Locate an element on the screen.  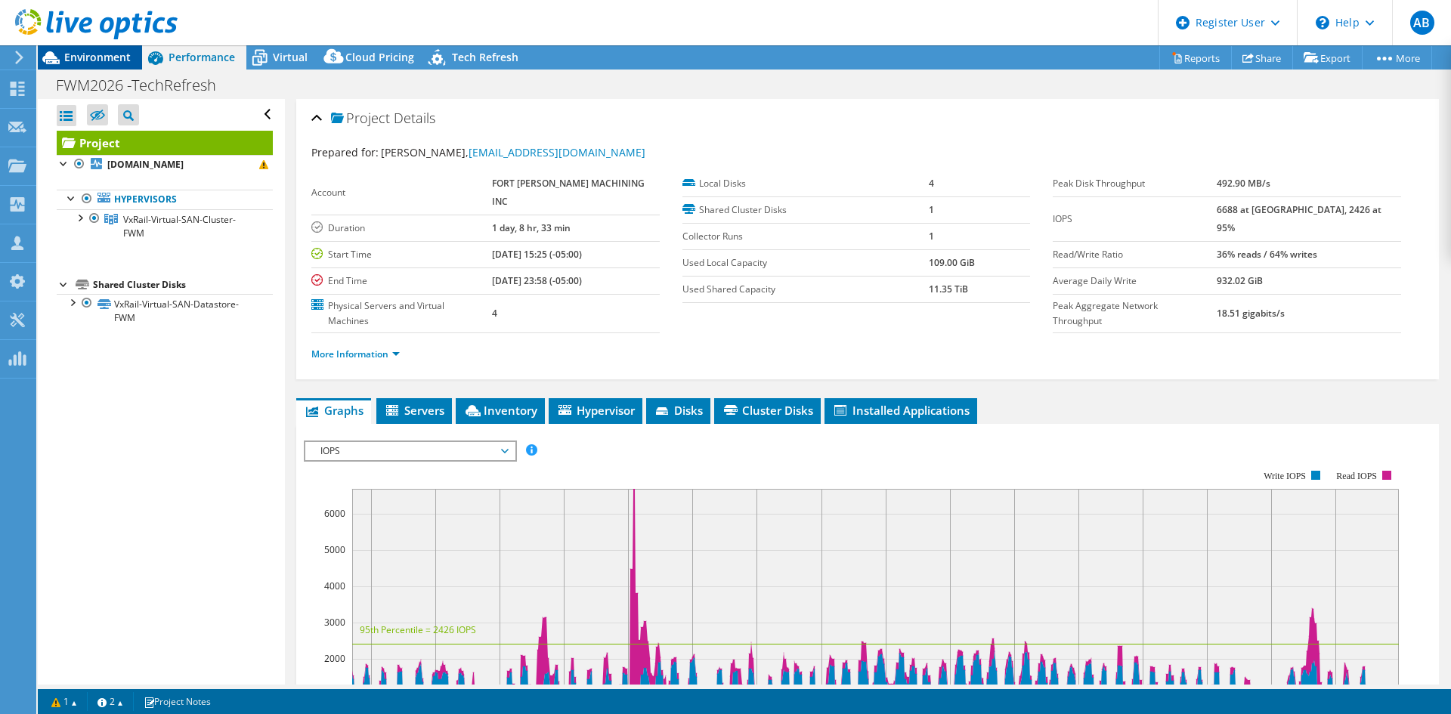
text: Read IOPS is located at coordinates (1357, 476).